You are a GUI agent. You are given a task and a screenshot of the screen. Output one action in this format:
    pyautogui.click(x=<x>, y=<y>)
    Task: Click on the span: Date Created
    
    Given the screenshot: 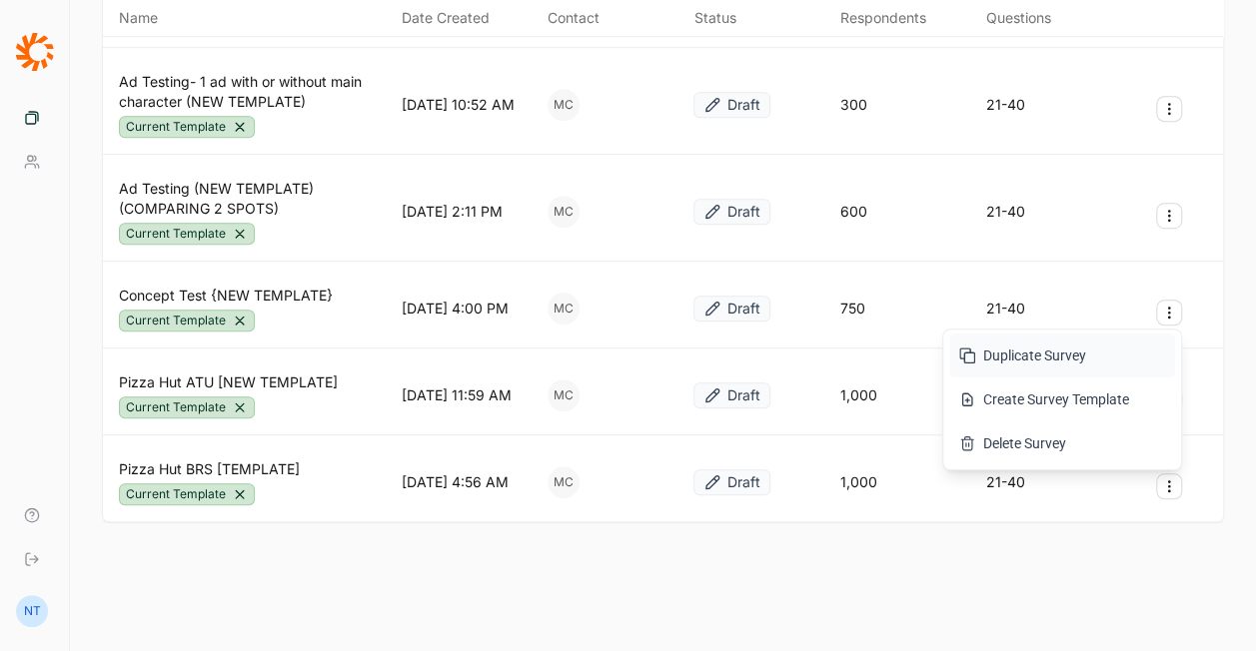 What is the action you would take?
    pyautogui.click(x=446, y=18)
    